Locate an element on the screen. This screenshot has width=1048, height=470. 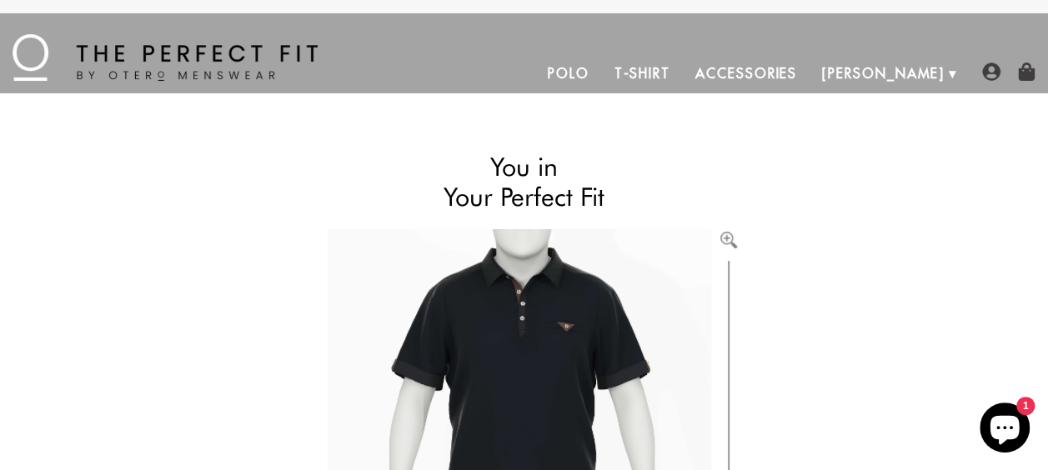
a: Polo is located at coordinates (569, 73).